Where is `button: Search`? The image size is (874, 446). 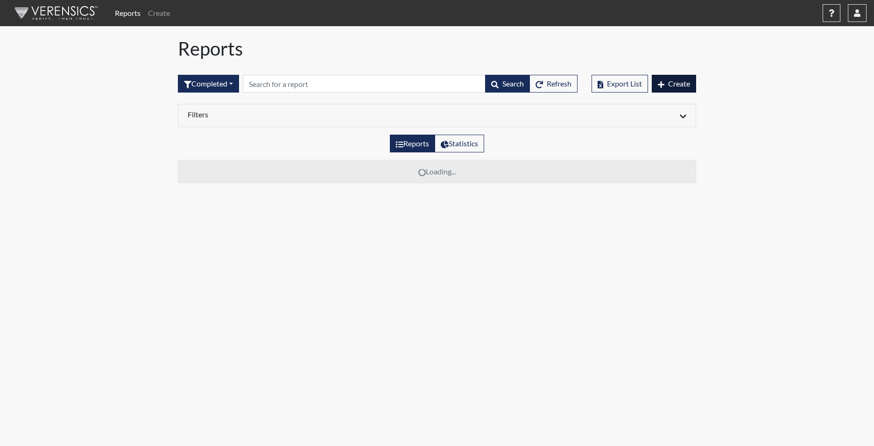 button: Search is located at coordinates (508, 84).